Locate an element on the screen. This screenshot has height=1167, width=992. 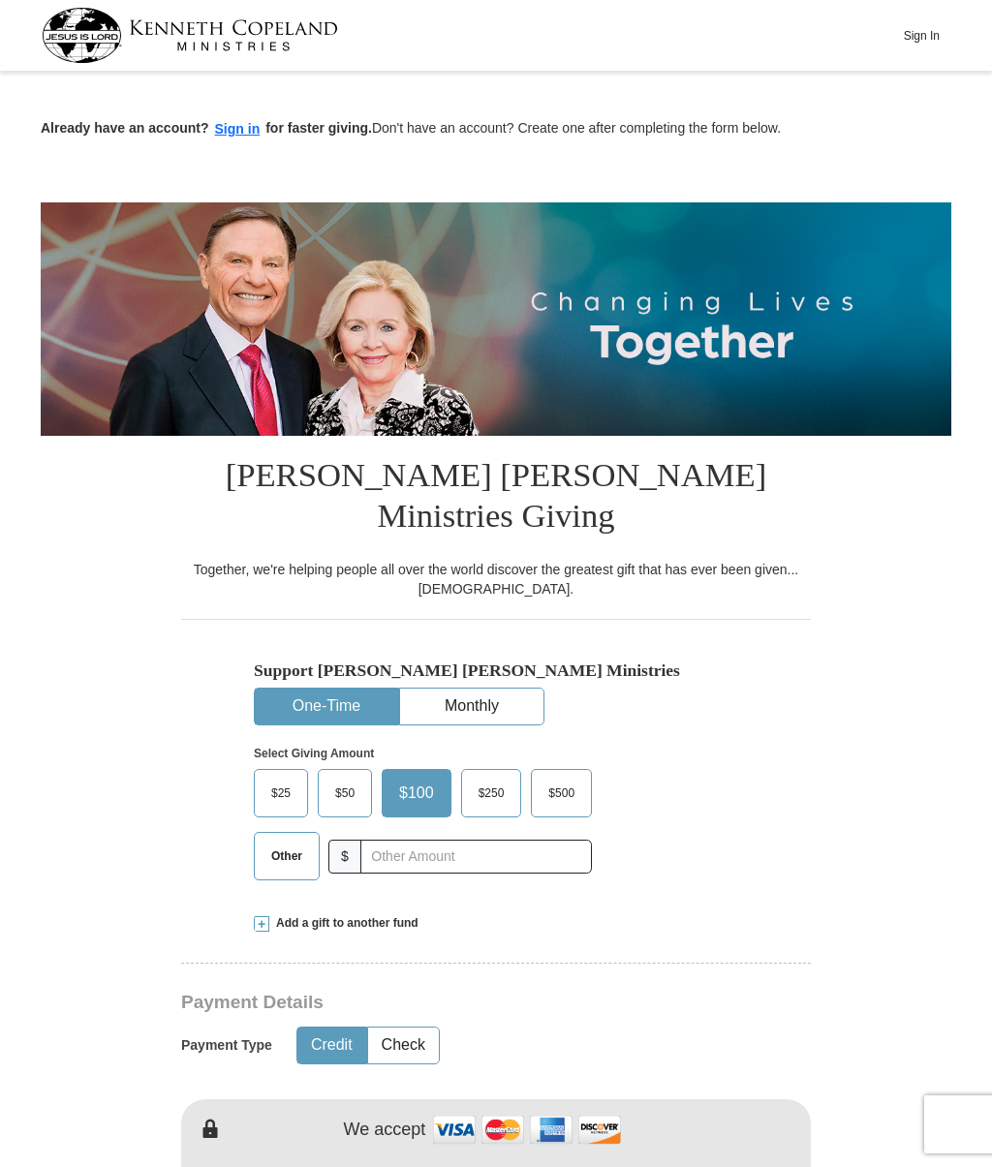
span: $100 is located at coordinates (417, 793).